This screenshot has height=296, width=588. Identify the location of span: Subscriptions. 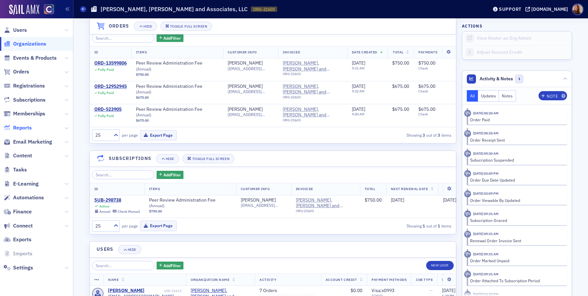
(29, 100).